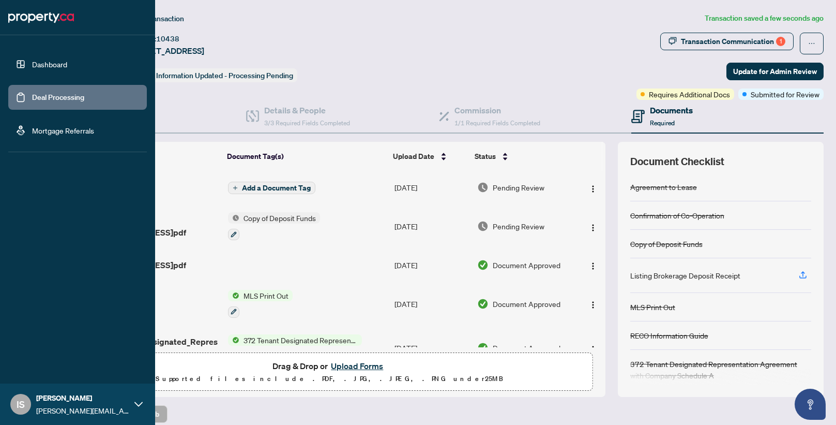 The height and width of the screenshot is (425, 836). I want to click on div: Transaction Communication, so click(734, 41).